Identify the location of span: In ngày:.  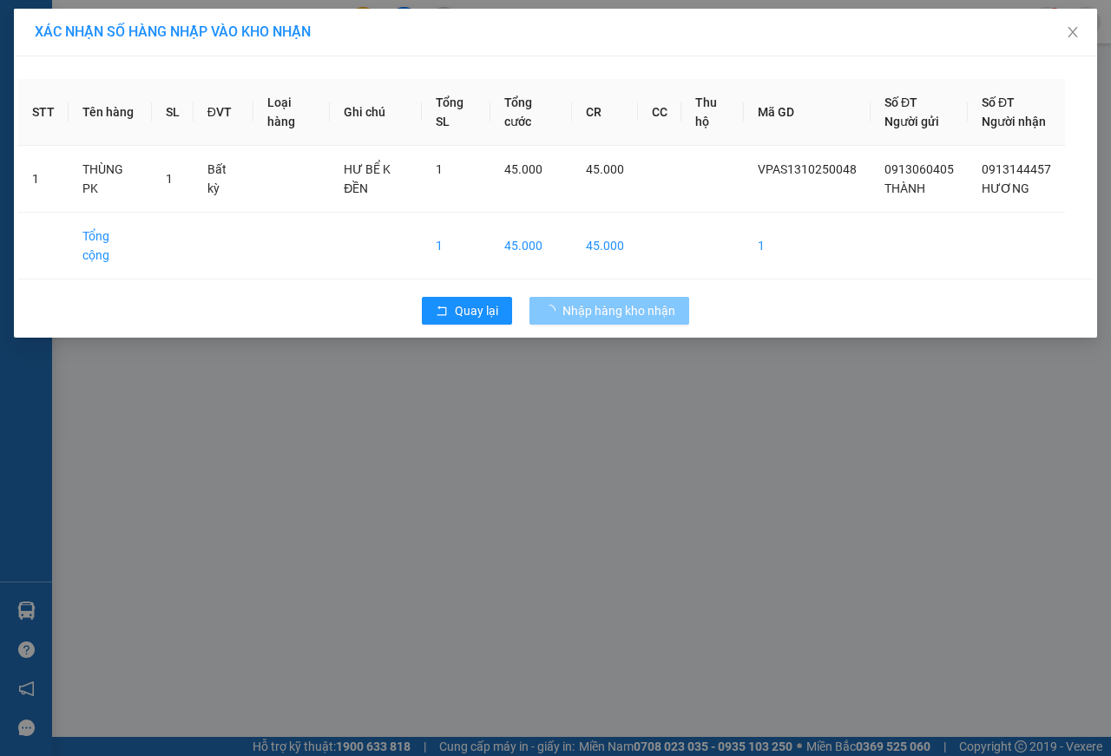
(56, 131).